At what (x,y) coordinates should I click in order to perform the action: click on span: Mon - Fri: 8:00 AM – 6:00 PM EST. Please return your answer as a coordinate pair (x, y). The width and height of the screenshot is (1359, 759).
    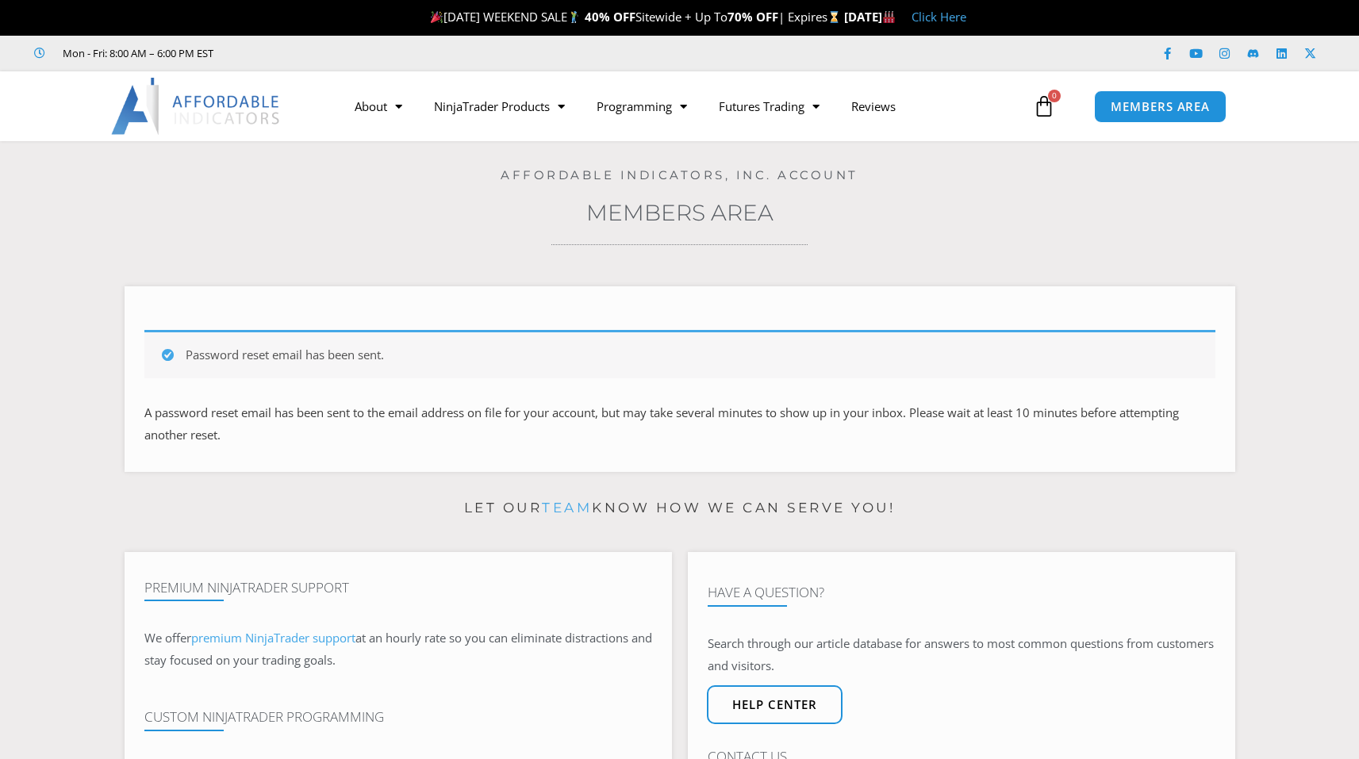
    Looking at the image, I should click on (136, 53).